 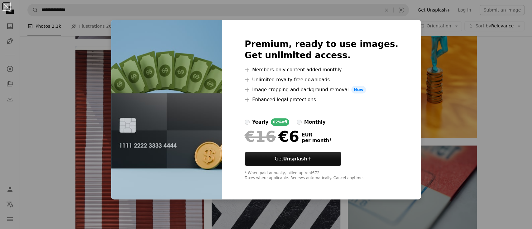 What do you see at coordinates (167, 110) in the screenshot?
I see `img: premium_photo-1728898221582-8ca2df7e73c1` at bounding box center [167, 110].